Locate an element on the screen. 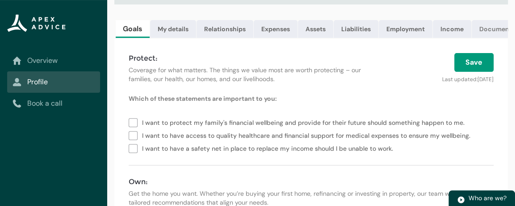 Image resolution: width=515 pixels, height=206 pixels. a: Liabilities is located at coordinates (356, 29).